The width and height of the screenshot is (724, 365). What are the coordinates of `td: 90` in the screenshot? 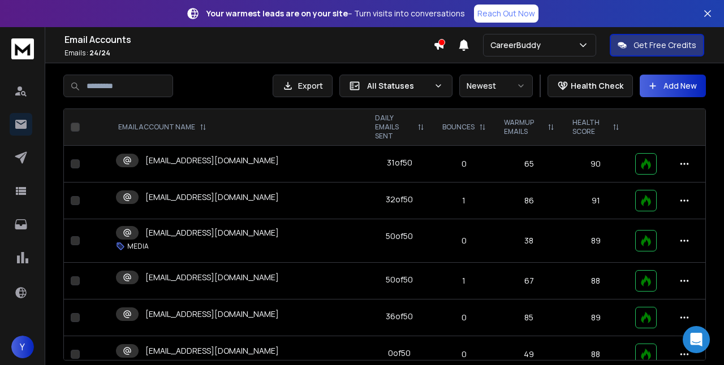 It's located at (595, 164).